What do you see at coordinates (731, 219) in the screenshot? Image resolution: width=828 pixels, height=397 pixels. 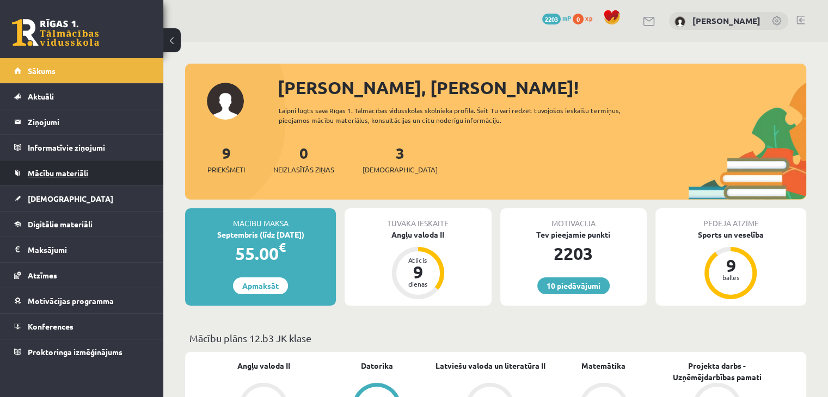 I see `div: Pēdējā atzīme` at bounding box center [731, 219].